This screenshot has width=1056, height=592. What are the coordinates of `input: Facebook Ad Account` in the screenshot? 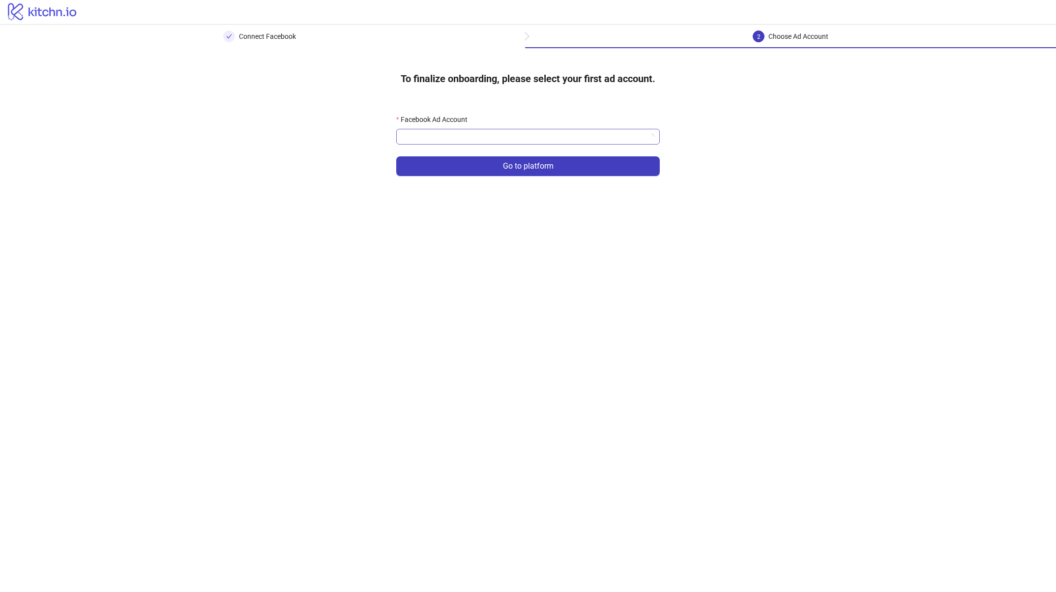 It's located at (523, 137).